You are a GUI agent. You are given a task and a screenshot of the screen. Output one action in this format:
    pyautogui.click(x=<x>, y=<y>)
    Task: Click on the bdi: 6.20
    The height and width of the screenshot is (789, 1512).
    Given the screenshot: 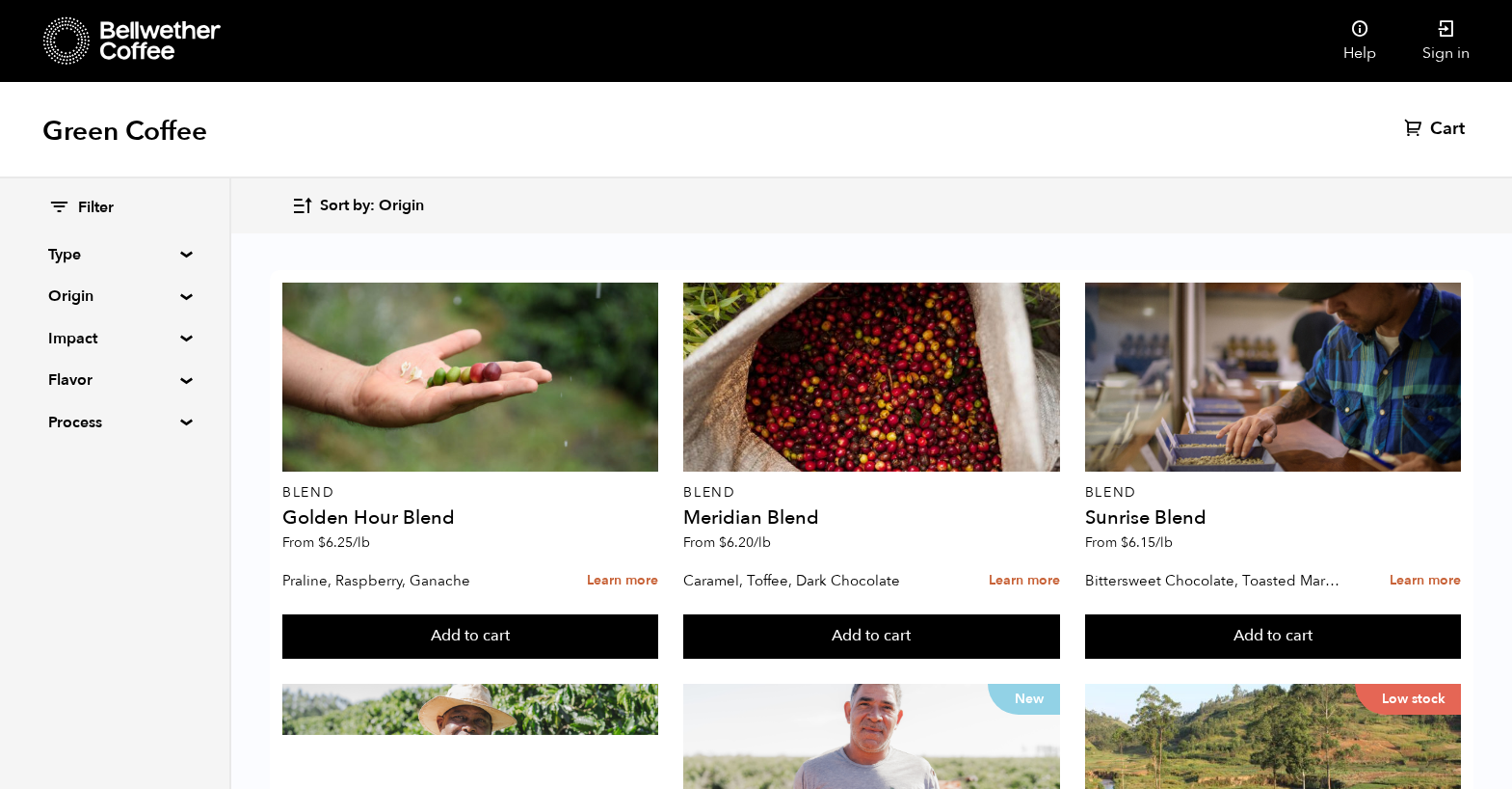 What is the action you would take?
    pyautogui.click(x=745, y=542)
    